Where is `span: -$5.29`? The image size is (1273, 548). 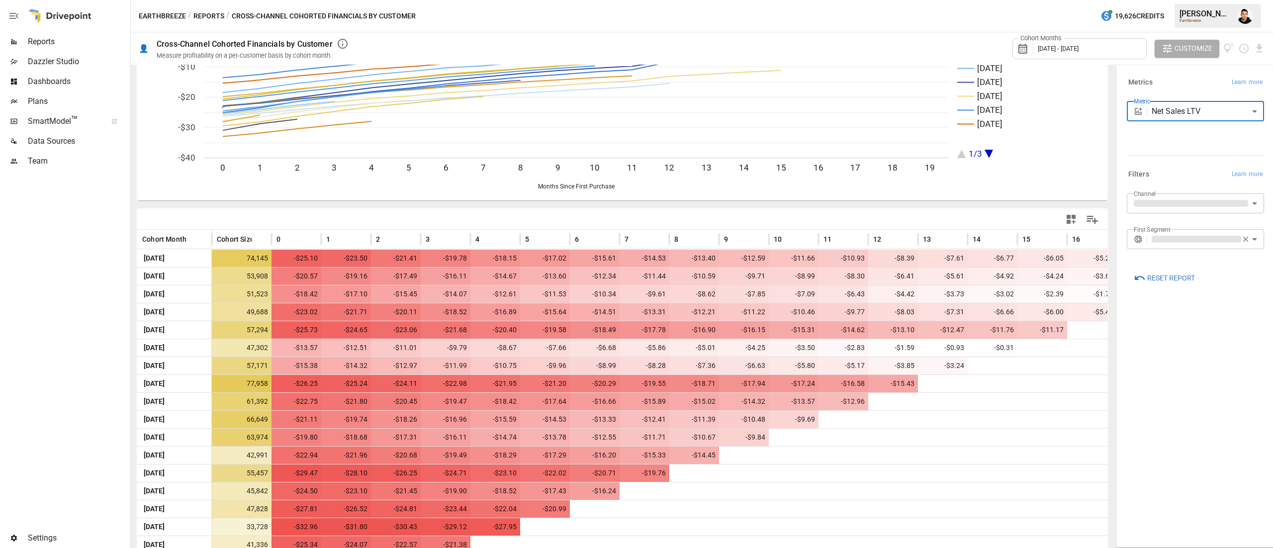
span: -$5.29 is located at coordinates (1093, 258).